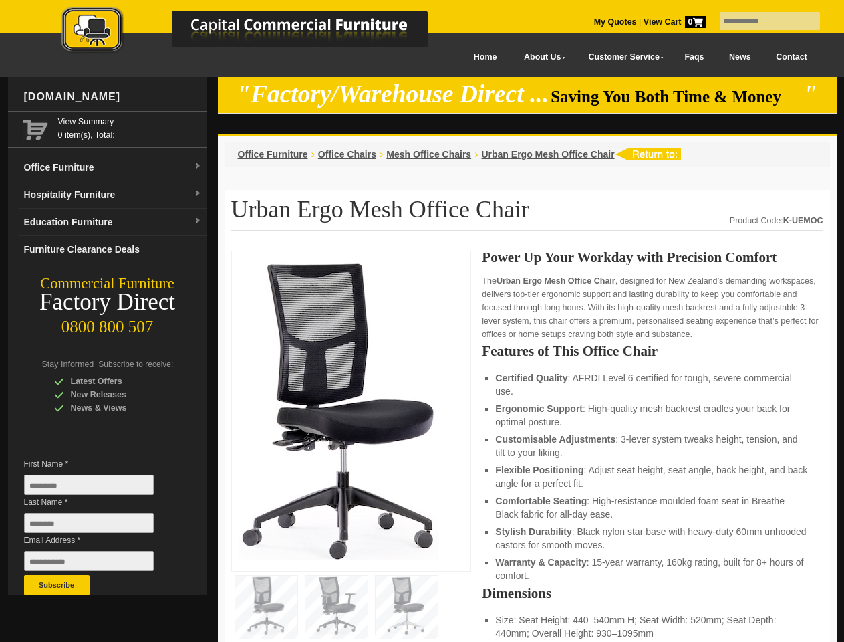 This screenshot has width=844, height=642. I want to click on a: News, so click(740, 57).